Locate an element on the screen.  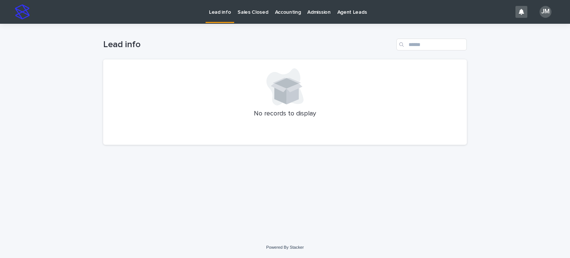
div: Search is located at coordinates (432, 45).